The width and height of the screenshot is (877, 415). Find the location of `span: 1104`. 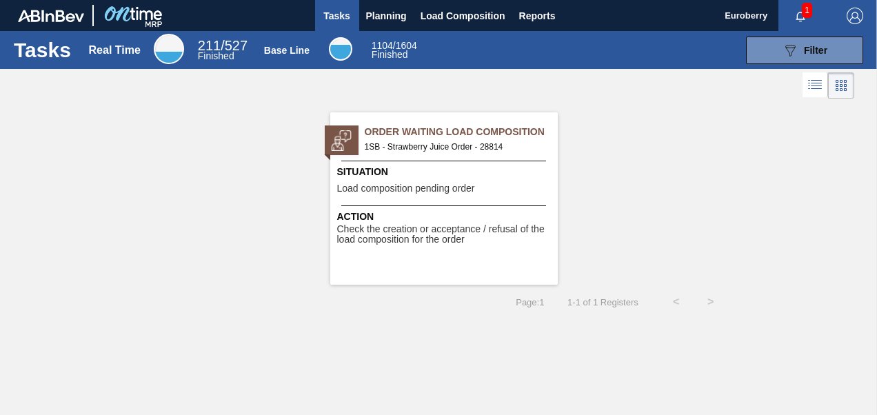

span: 1104 is located at coordinates (382, 45).